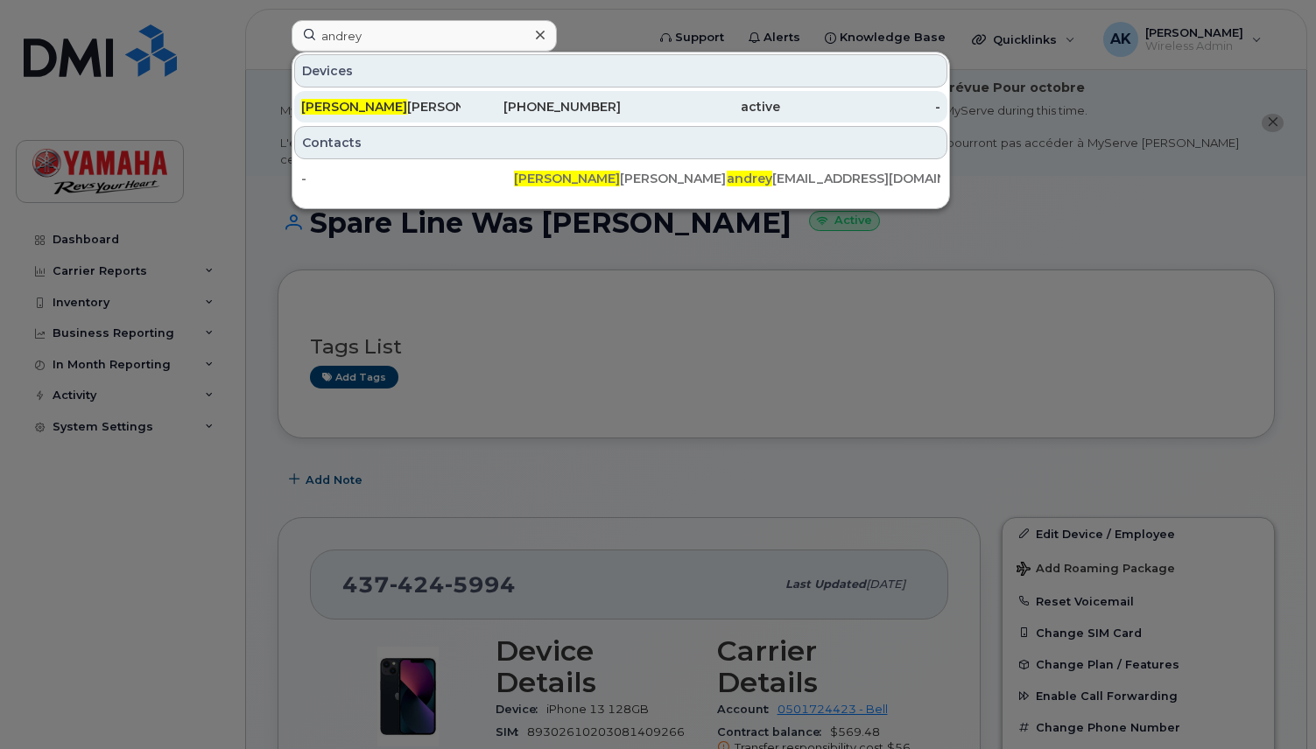  What do you see at coordinates (749, 179) in the screenshot?
I see `span: andrey` at bounding box center [749, 179].